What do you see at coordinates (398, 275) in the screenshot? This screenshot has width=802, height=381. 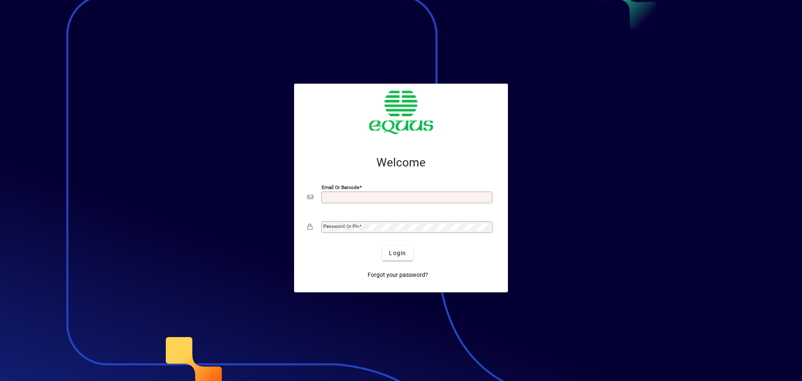 I see `span: Forgot your password?` at bounding box center [398, 275].